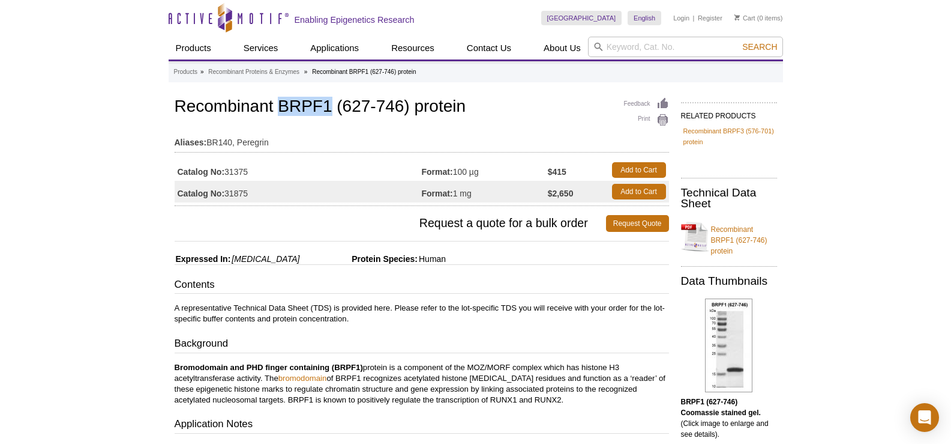 The image size is (951, 444). I want to click on div: Open Intercom Messenger, so click(925, 417).